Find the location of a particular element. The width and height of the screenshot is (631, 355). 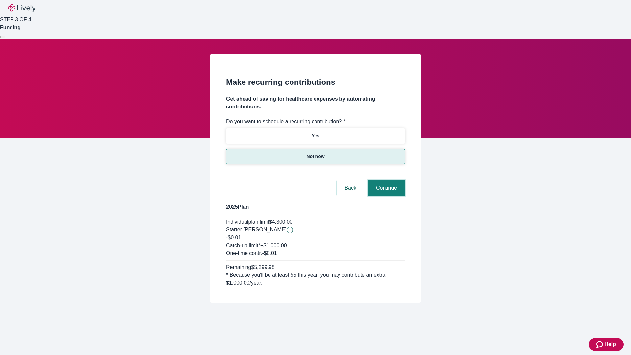

span: $5,299.98 is located at coordinates (263, 267).